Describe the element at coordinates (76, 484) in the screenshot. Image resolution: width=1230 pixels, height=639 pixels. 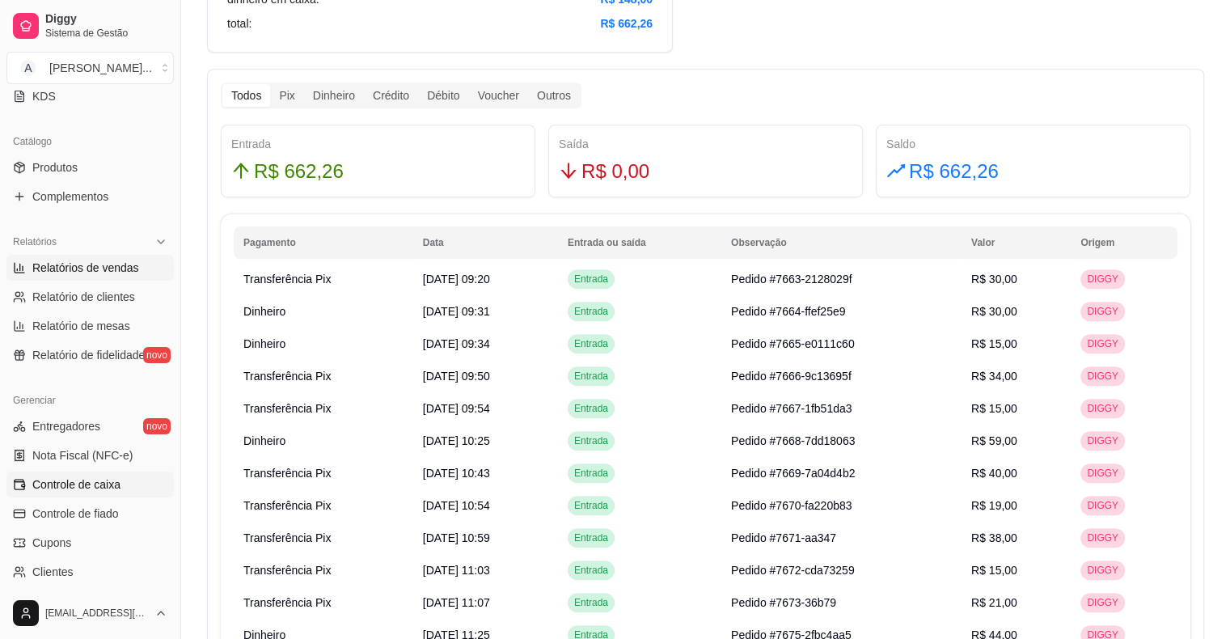
I see `span: Controle de caixa` at that location.